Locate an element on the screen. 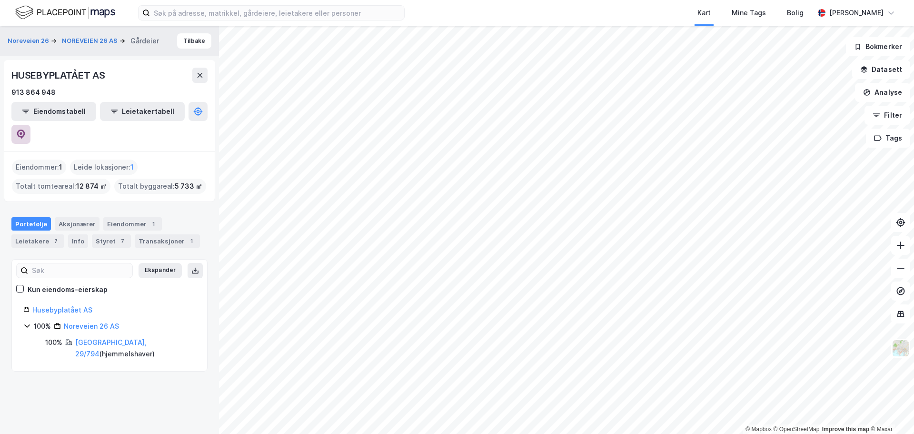 This screenshot has width=914, height=434. div: HUSEBYPLATÅET AS is located at coordinates (59, 75).